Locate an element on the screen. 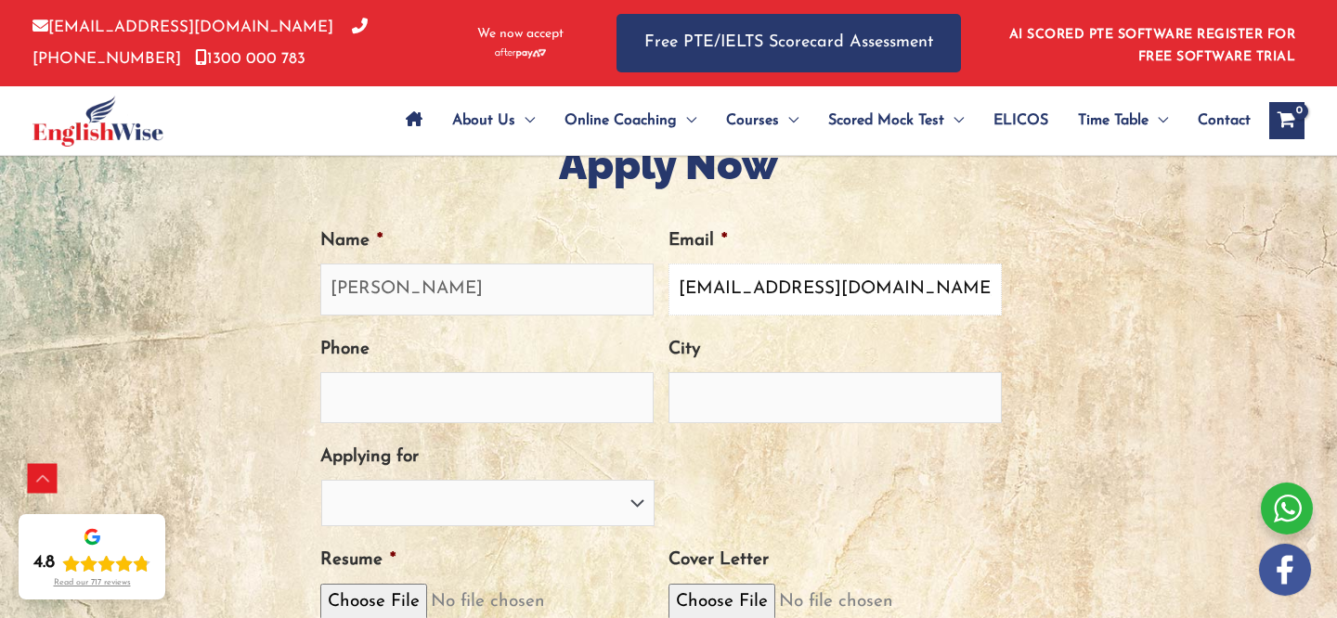  span: About Us is located at coordinates (484, 121).